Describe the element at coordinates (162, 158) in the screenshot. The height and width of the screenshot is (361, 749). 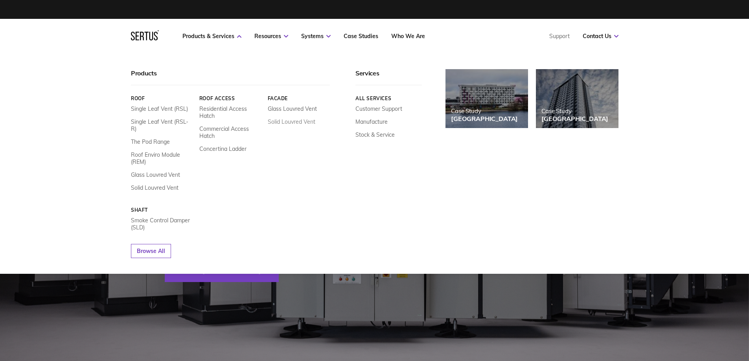
I see `a: Roof Enviro Module (REM)` at that location.